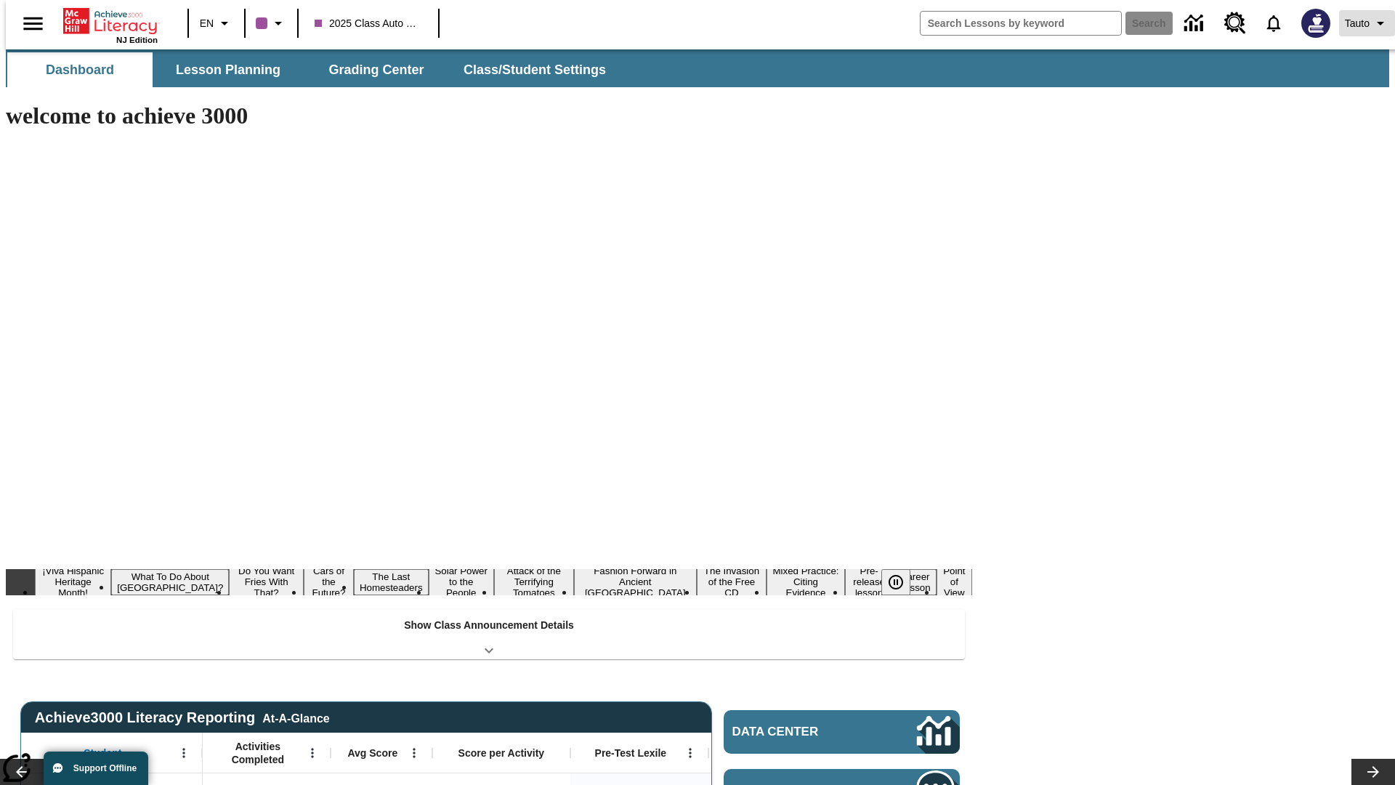 The width and height of the screenshot is (1395, 785). Describe the element at coordinates (33, 23) in the screenshot. I see `button: Open side menu` at that location.